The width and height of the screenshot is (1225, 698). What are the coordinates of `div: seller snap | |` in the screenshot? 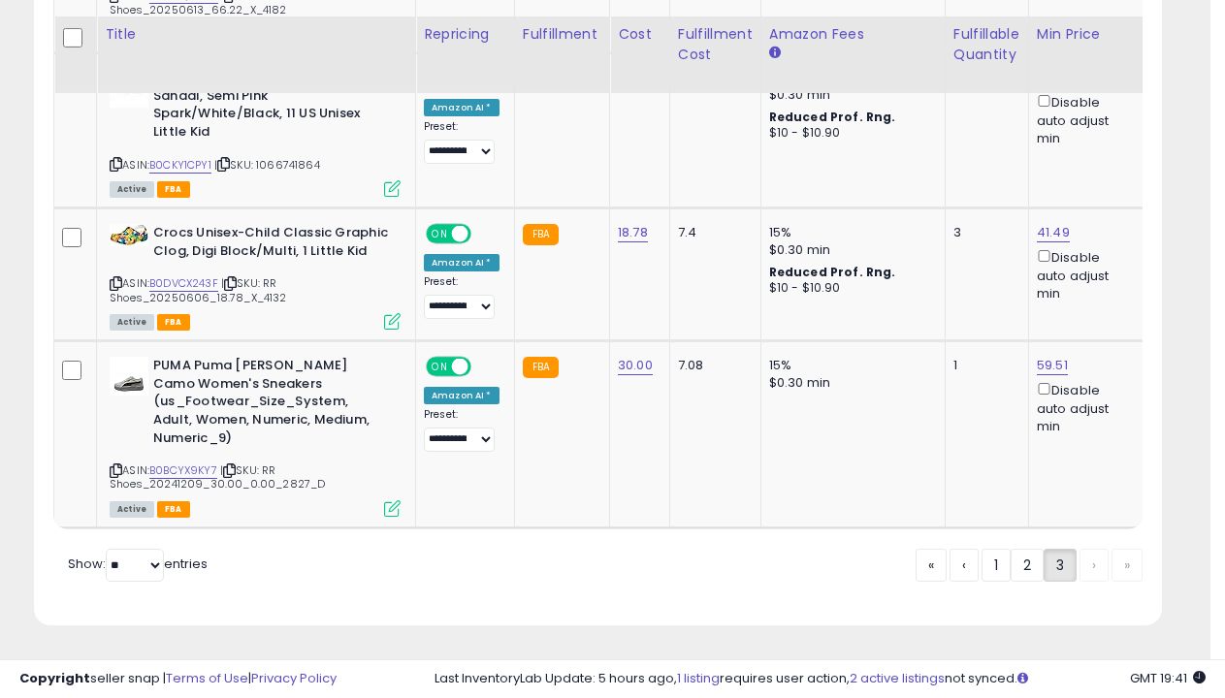 It's located at (177, 679).